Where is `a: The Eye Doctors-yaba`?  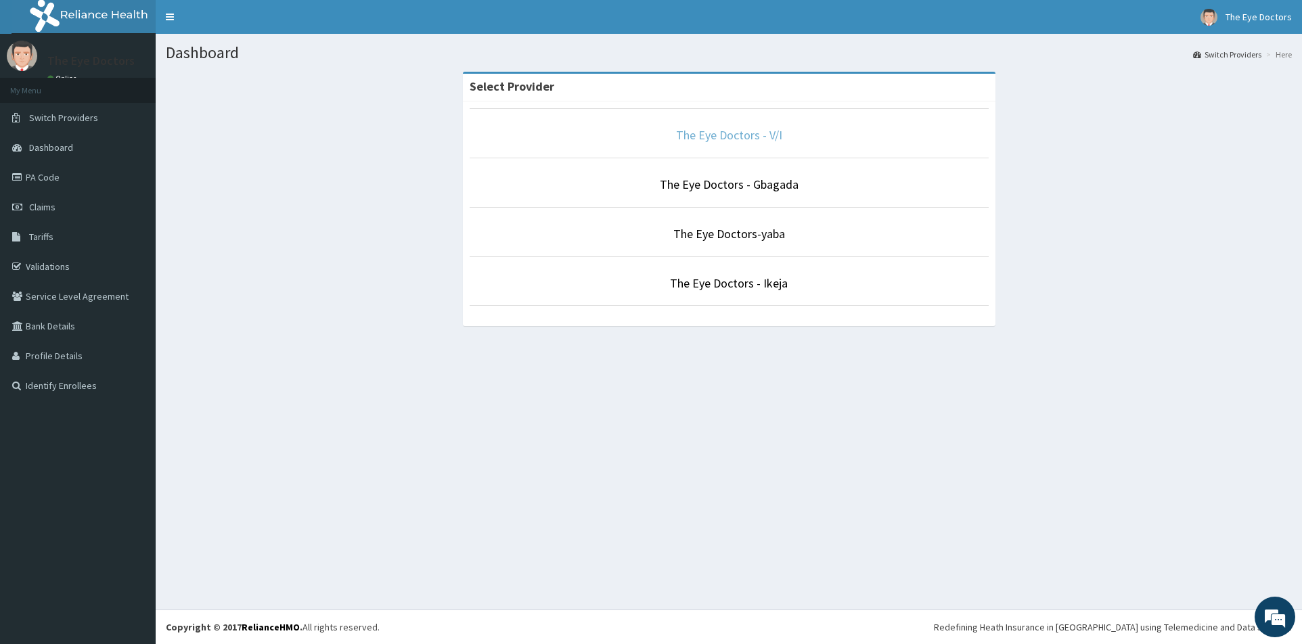 a: The Eye Doctors-yaba is located at coordinates (729, 233).